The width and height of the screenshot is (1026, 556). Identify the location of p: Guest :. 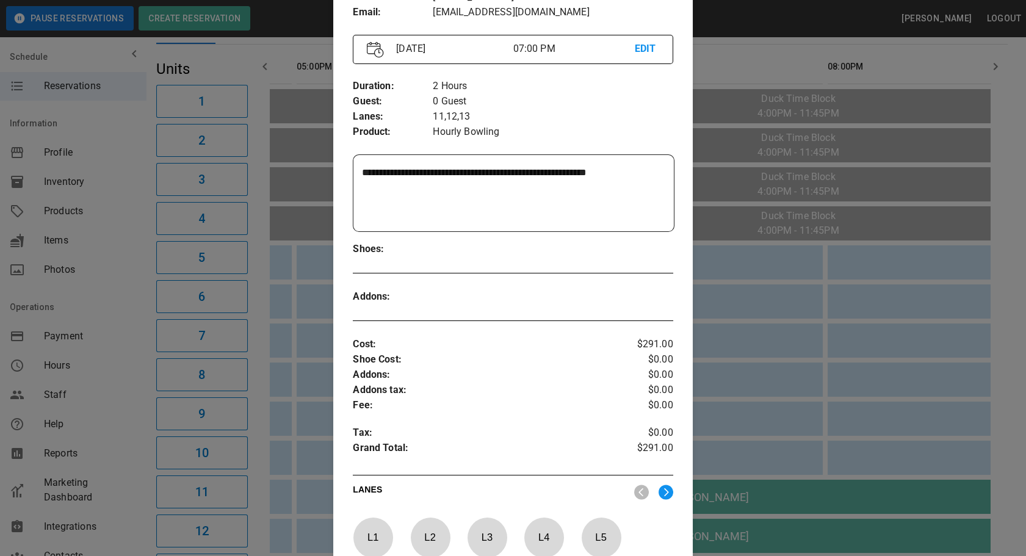
(392, 101).